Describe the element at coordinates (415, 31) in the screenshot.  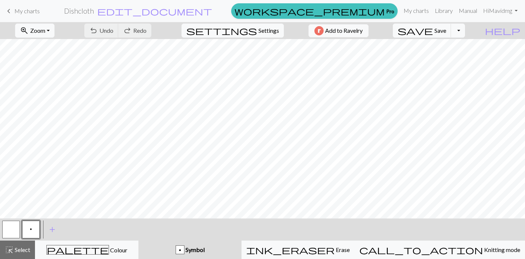
I see `span: save` at that location.